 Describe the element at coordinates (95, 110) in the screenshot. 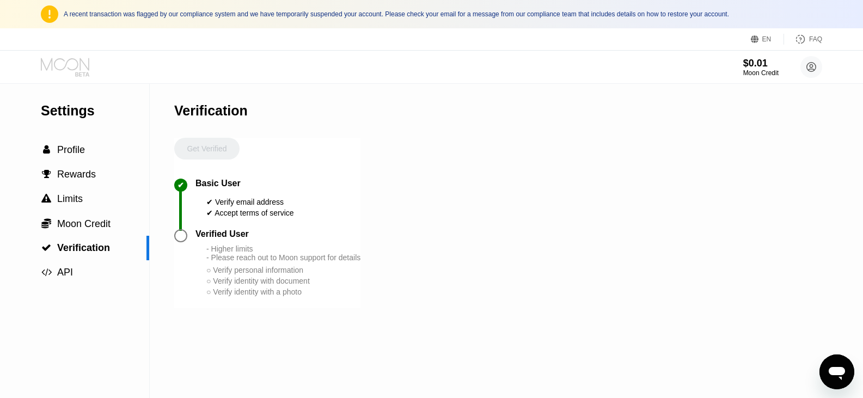

I see `div: Settings` at that location.